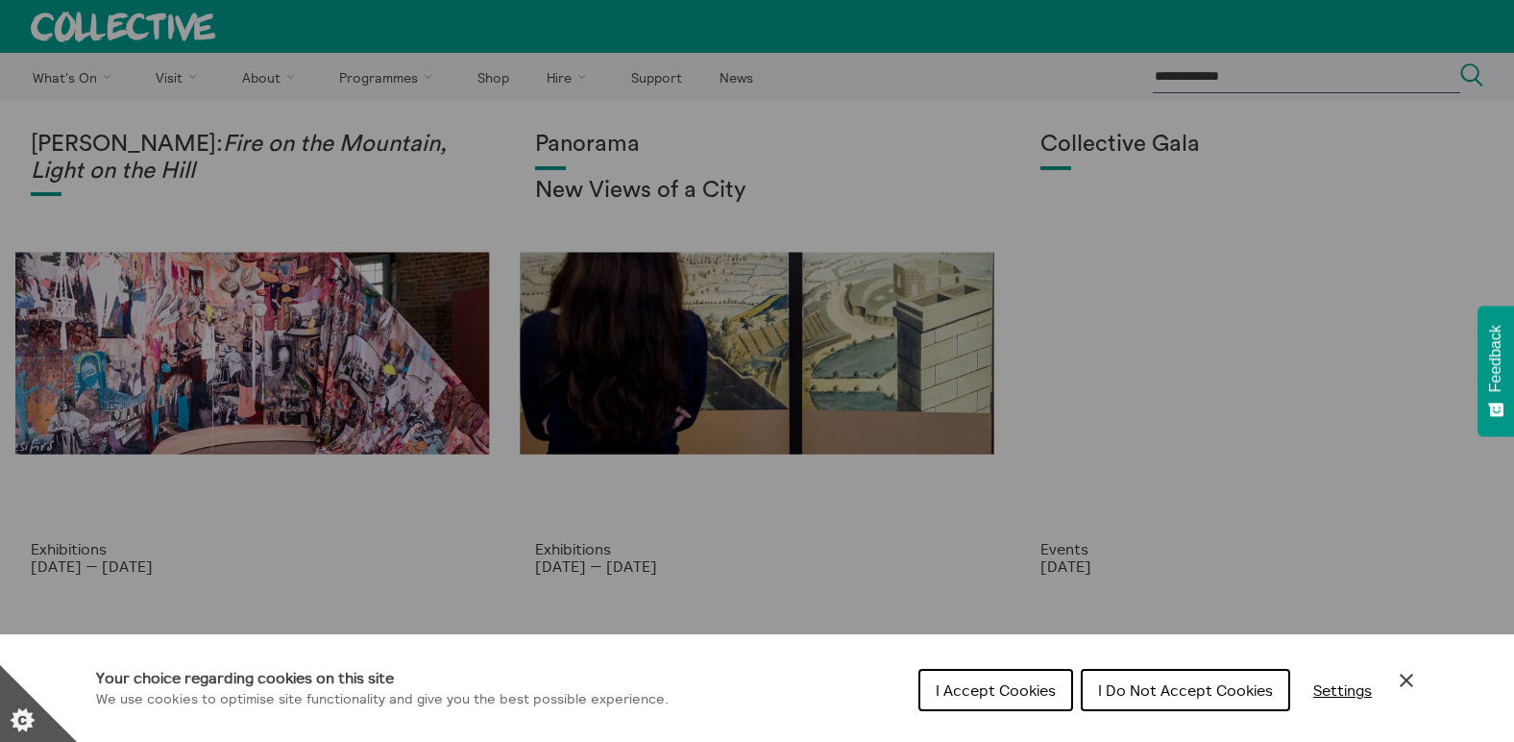 The width and height of the screenshot is (1514, 742). What do you see at coordinates (382, 677) in the screenshot?
I see `h1: Your choice regarding cookies on this site` at bounding box center [382, 677].